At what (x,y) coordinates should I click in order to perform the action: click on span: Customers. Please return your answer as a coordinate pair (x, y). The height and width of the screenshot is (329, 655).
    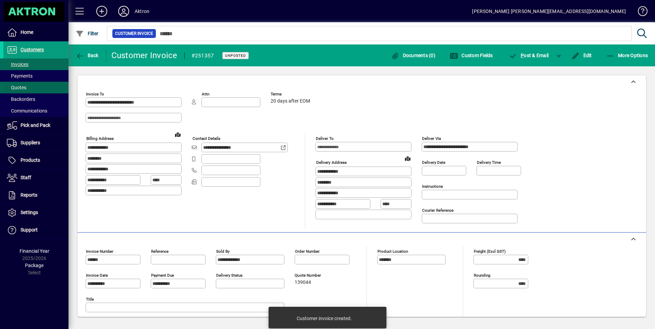
    Looking at the image, I should click on (32, 50).